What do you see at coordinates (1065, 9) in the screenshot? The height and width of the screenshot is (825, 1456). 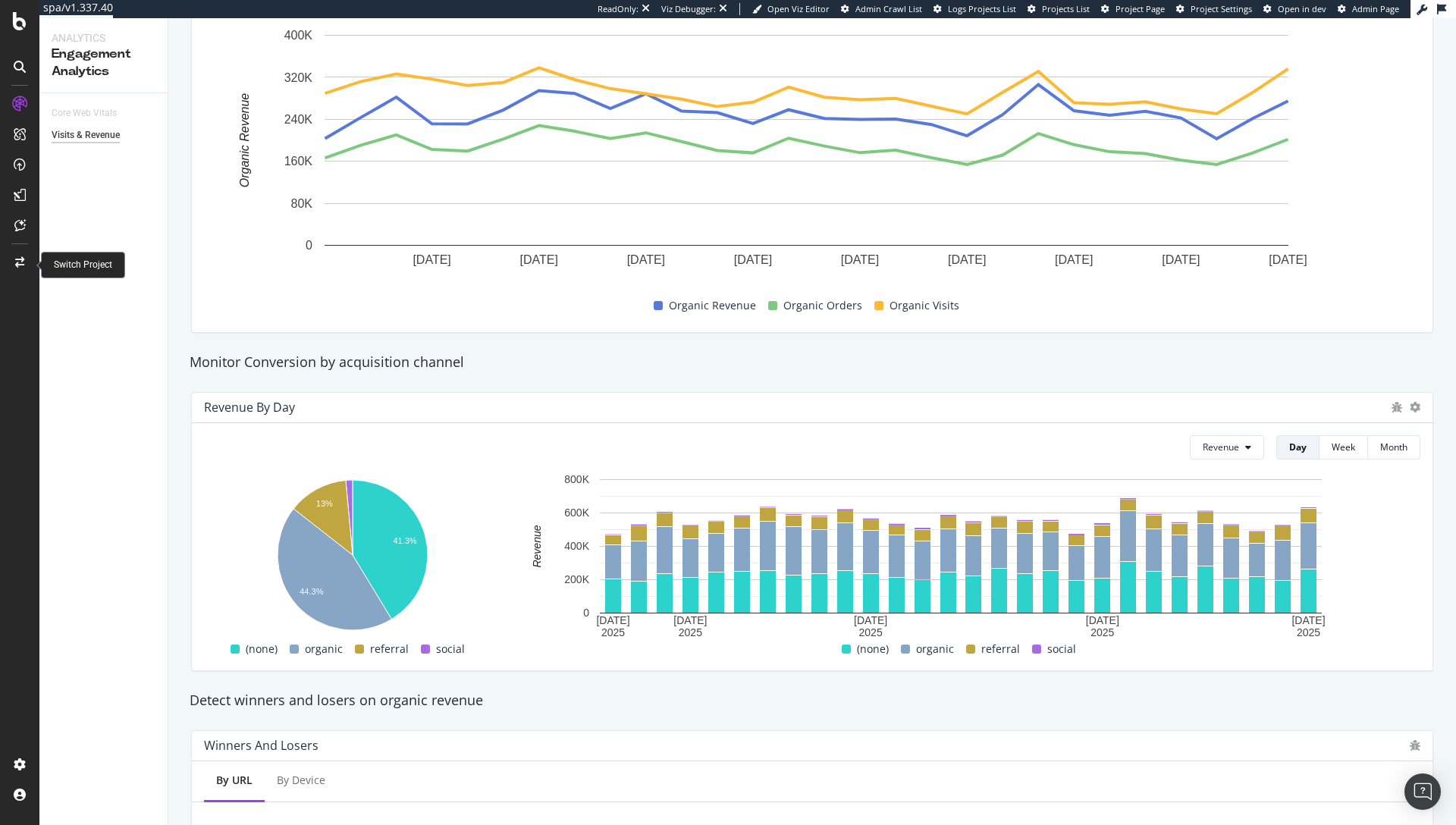 I see `span: Projects List` at bounding box center [1065, 9].